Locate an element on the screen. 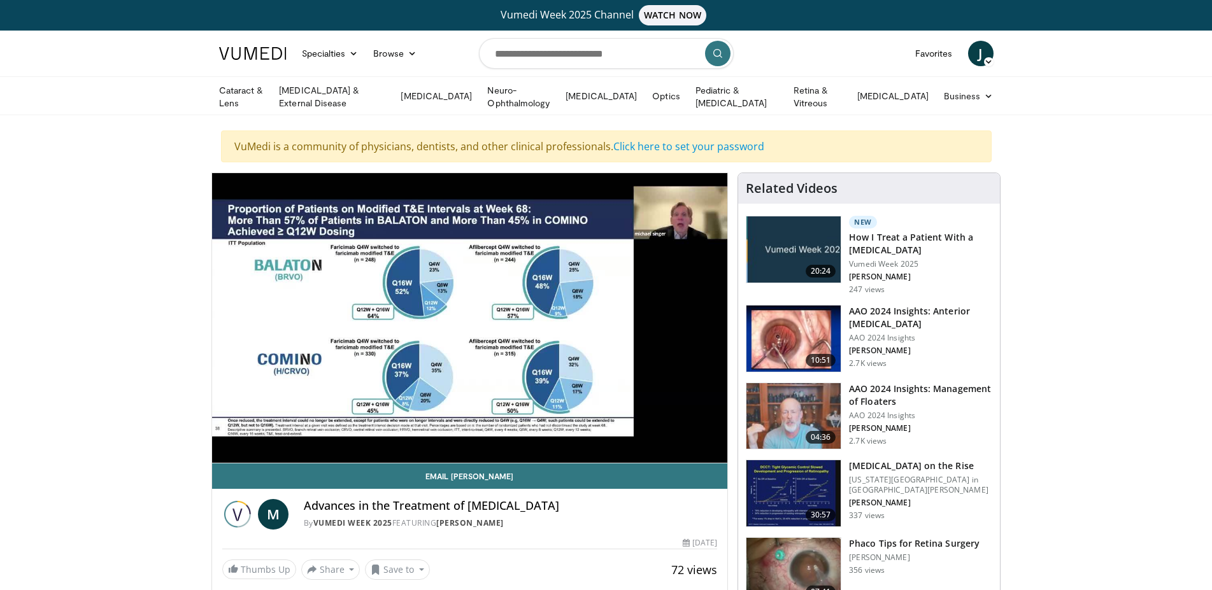 This screenshot has height=590, width=1212. a: Vumedi Week 2025 ChannelWATCH NOW is located at coordinates (606, 15).